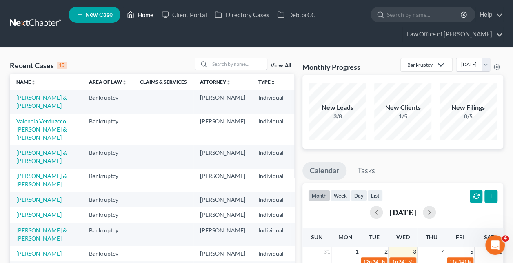 Image resolution: width=513 pixels, height=263 pixels. What do you see at coordinates (345, 237) in the screenshot?
I see `span: Mon` at bounding box center [345, 237].